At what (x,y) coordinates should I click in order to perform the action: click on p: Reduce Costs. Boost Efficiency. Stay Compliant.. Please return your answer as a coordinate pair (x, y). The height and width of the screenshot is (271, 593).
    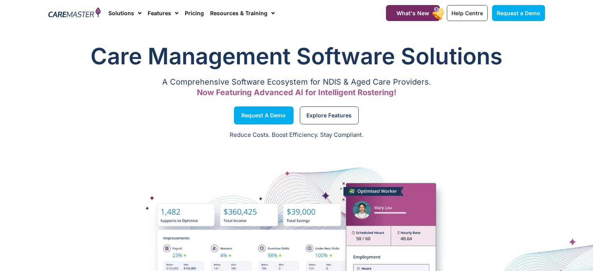
    Looking at the image, I should click on (296, 135).